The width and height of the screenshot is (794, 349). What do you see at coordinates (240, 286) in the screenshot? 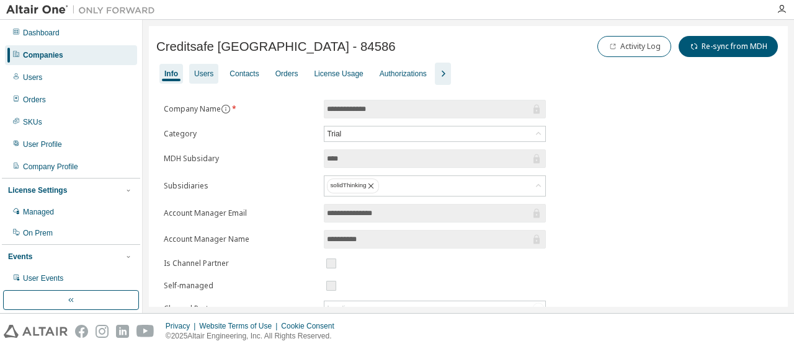
I see `label: Self-managed` at bounding box center [240, 286].